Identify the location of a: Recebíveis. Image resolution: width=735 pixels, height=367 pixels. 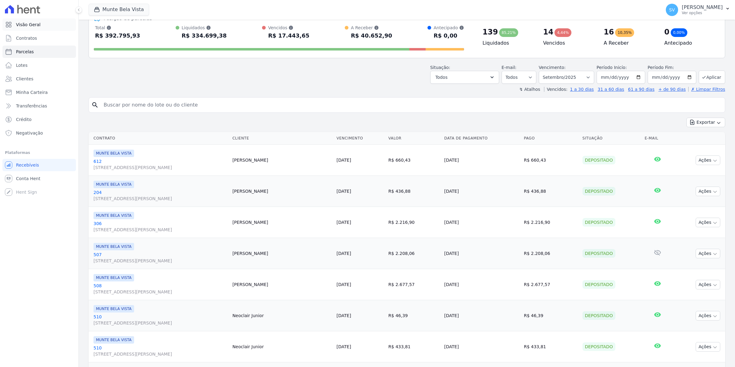
(39, 165).